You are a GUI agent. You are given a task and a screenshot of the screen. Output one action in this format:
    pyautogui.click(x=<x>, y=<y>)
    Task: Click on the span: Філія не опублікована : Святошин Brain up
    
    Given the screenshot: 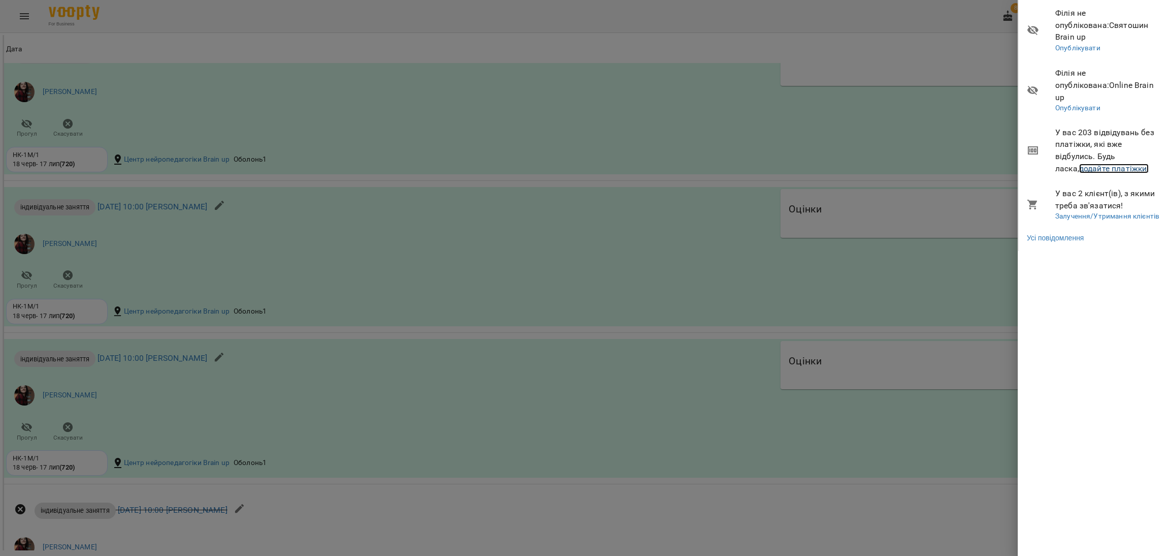 What is the action you would take?
    pyautogui.click(x=1109, y=25)
    